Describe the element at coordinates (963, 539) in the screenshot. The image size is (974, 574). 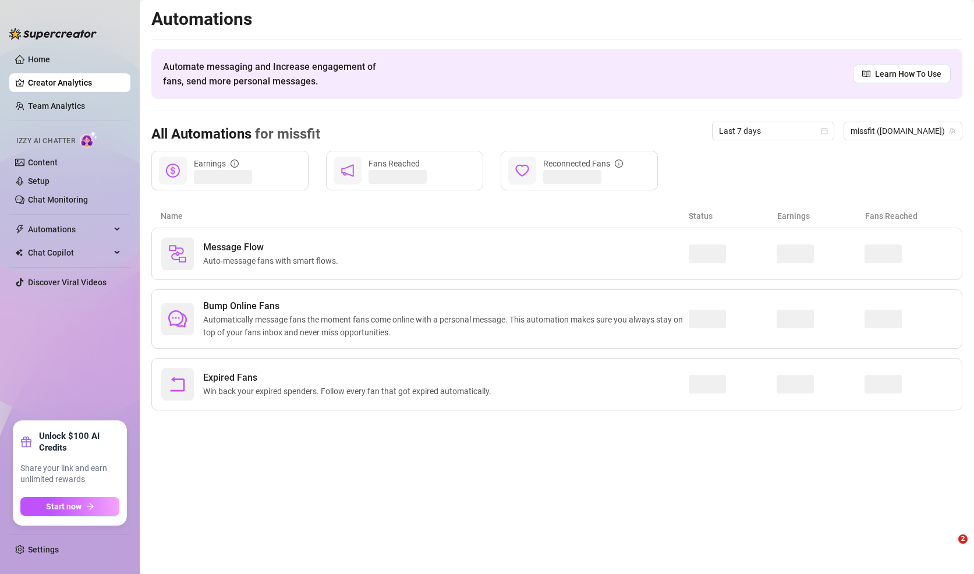
I see `span: 2` at that location.